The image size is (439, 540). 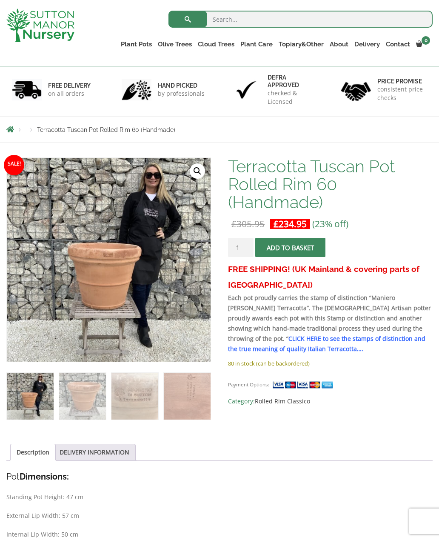 What do you see at coordinates (27, 90) in the screenshot?
I see `img: 1.jpg` at bounding box center [27, 90].